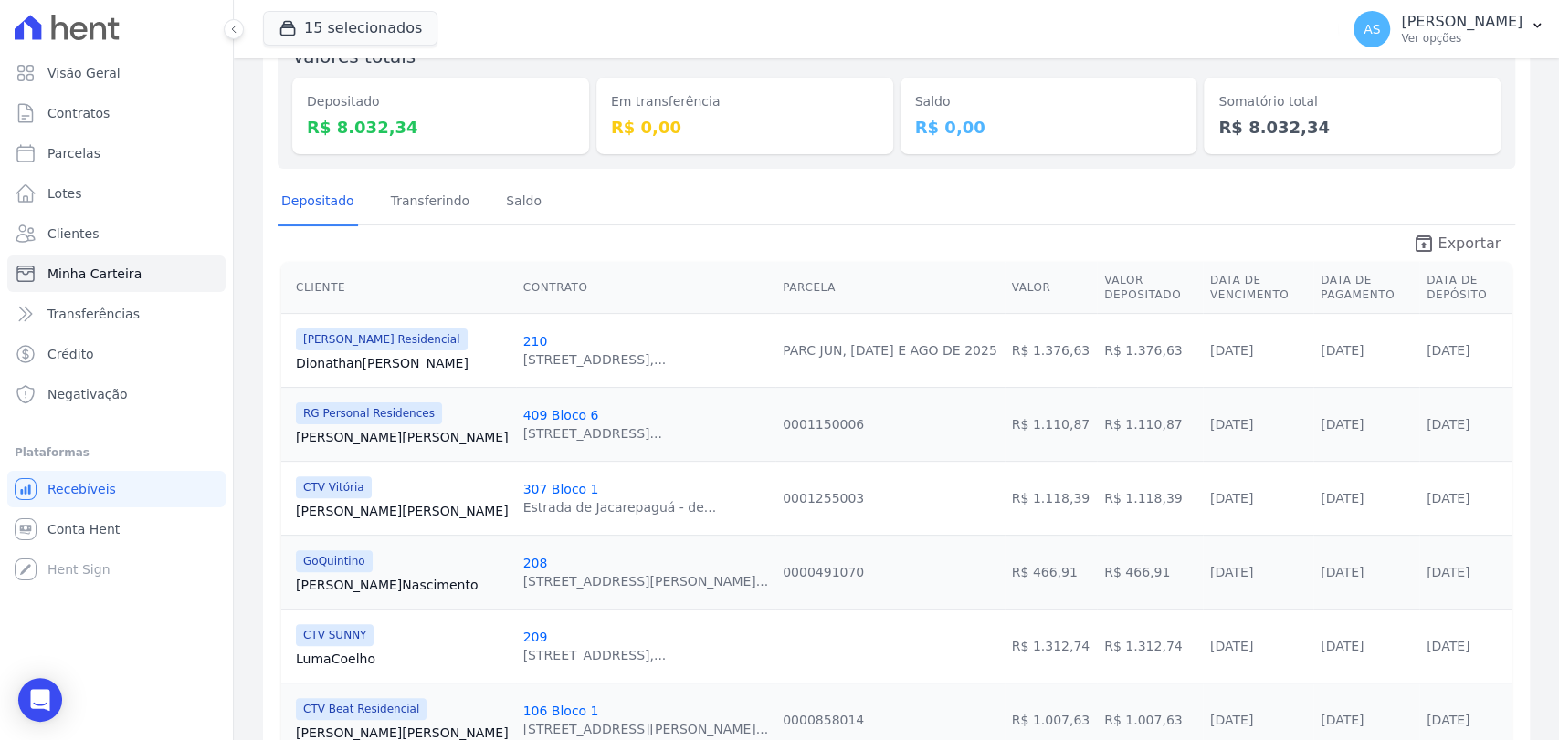 The height and width of the screenshot is (740, 1559). I want to click on a: 208, so click(535, 563).